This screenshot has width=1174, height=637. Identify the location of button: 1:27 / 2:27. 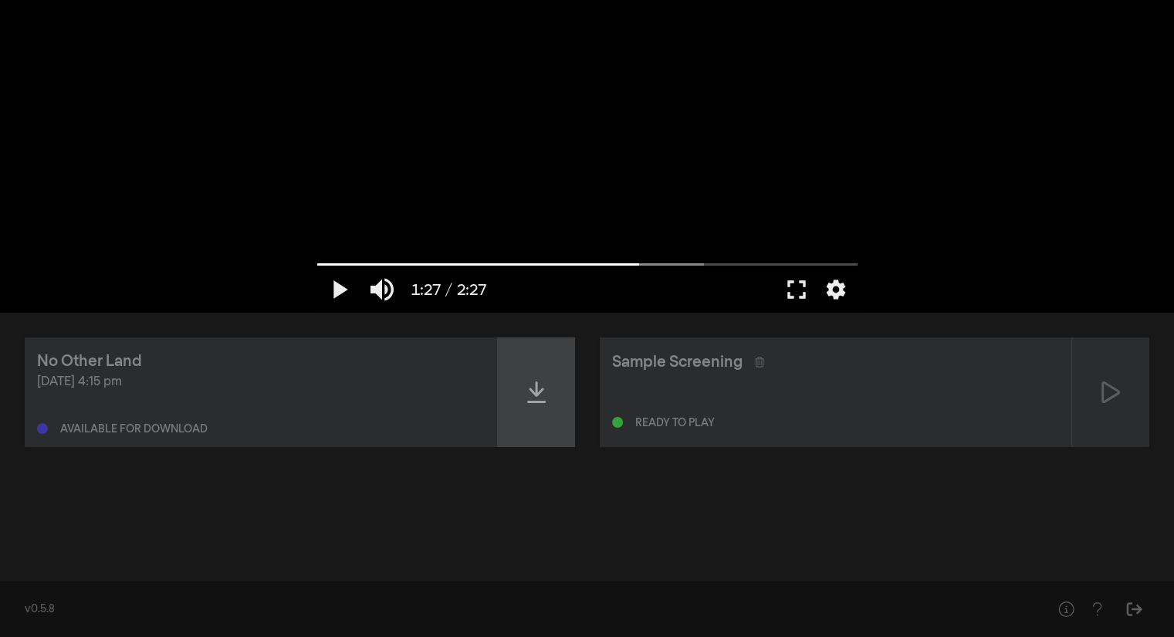
(448, 289).